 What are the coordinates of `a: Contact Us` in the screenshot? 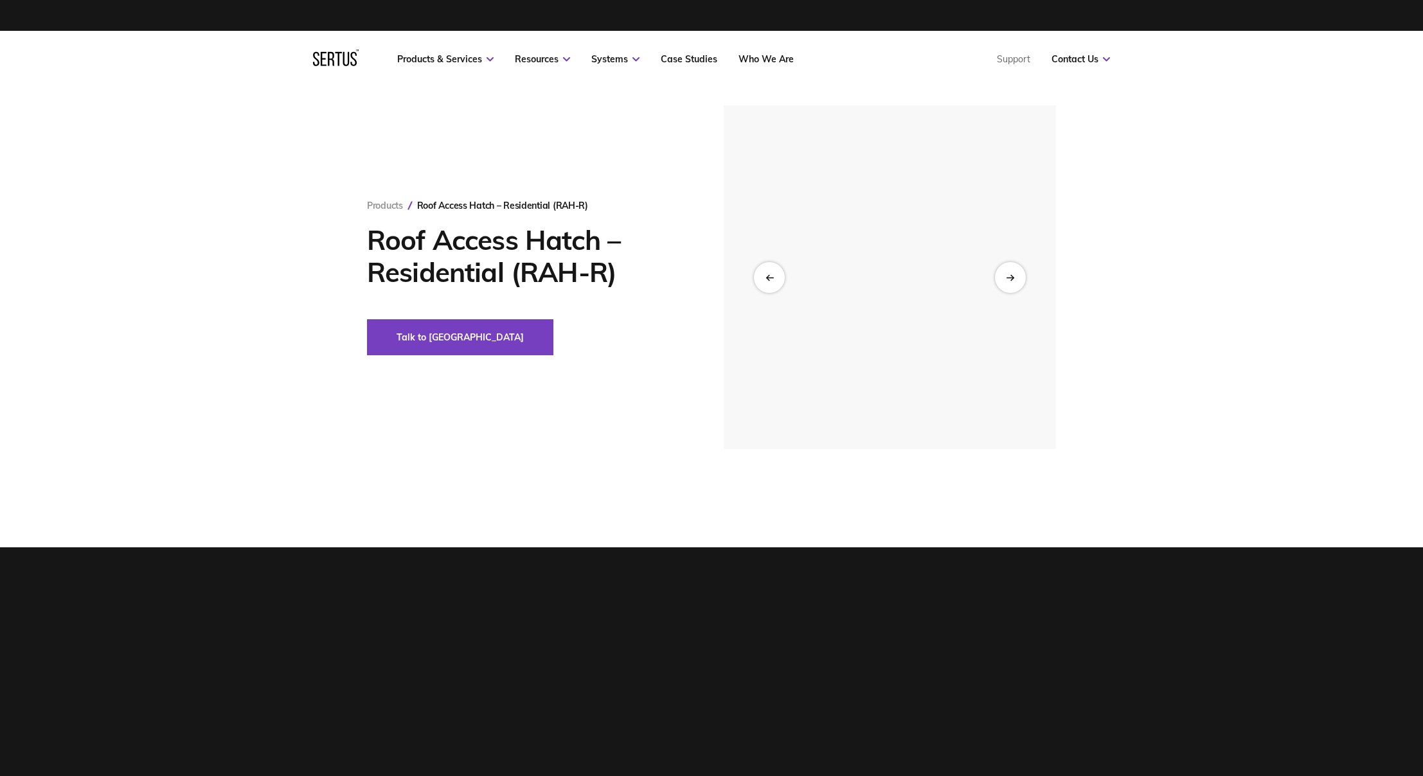 It's located at (1080, 59).